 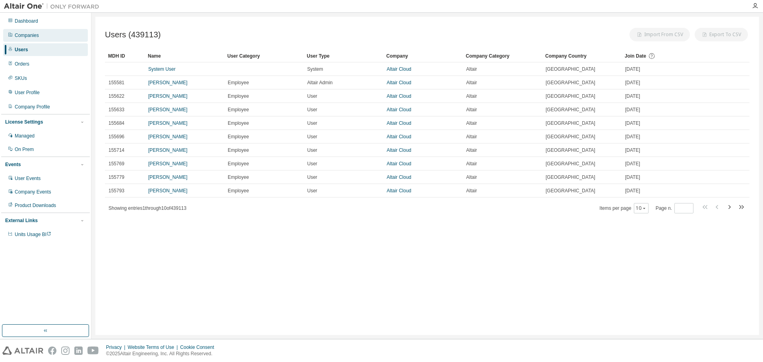 I want to click on div: Company Profile, so click(x=32, y=107).